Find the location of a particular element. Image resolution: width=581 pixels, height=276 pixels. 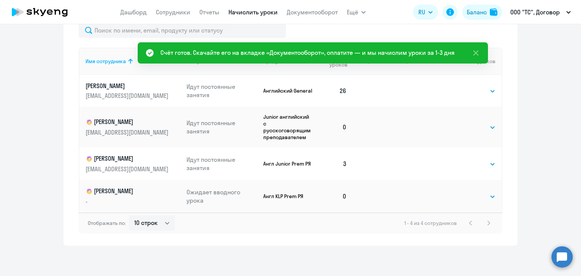

a: Документооборот is located at coordinates (312, 12).